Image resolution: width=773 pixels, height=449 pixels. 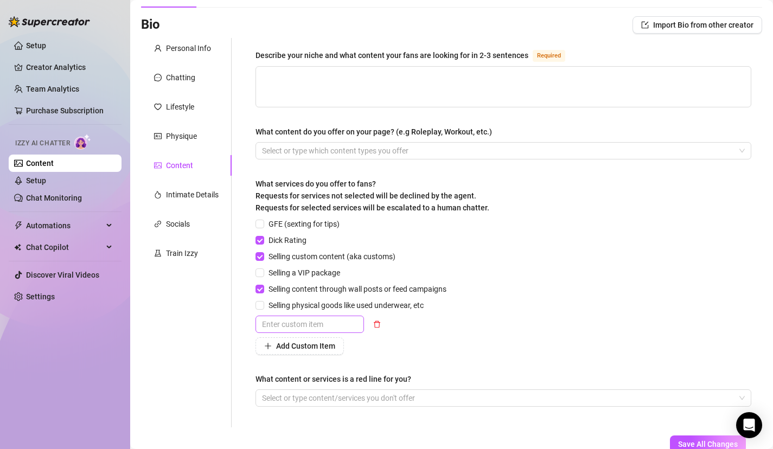 What do you see at coordinates (310, 324) in the screenshot?
I see `input: Enter custom item` at bounding box center [310, 324].